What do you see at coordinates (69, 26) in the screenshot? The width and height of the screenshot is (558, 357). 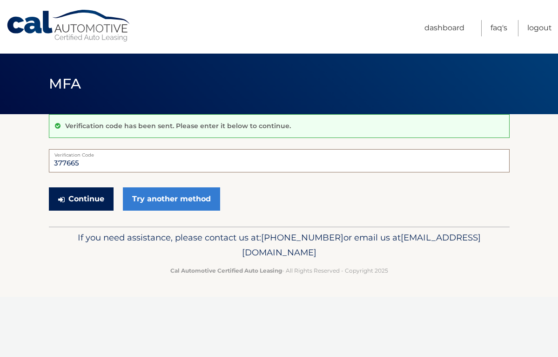 I see `a: Cal Automotive` at bounding box center [69, 26].